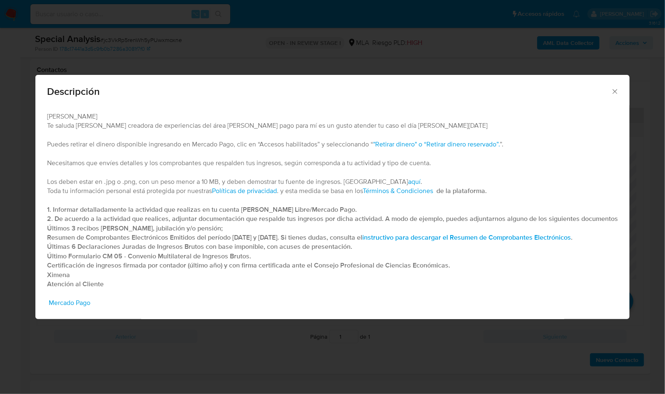 This screenshot has width=665, height=394. What do you see at coordinates (398, 191) in the screenshot?
I see `a: Términos & Condiciones` at bounding box center [398, 191].